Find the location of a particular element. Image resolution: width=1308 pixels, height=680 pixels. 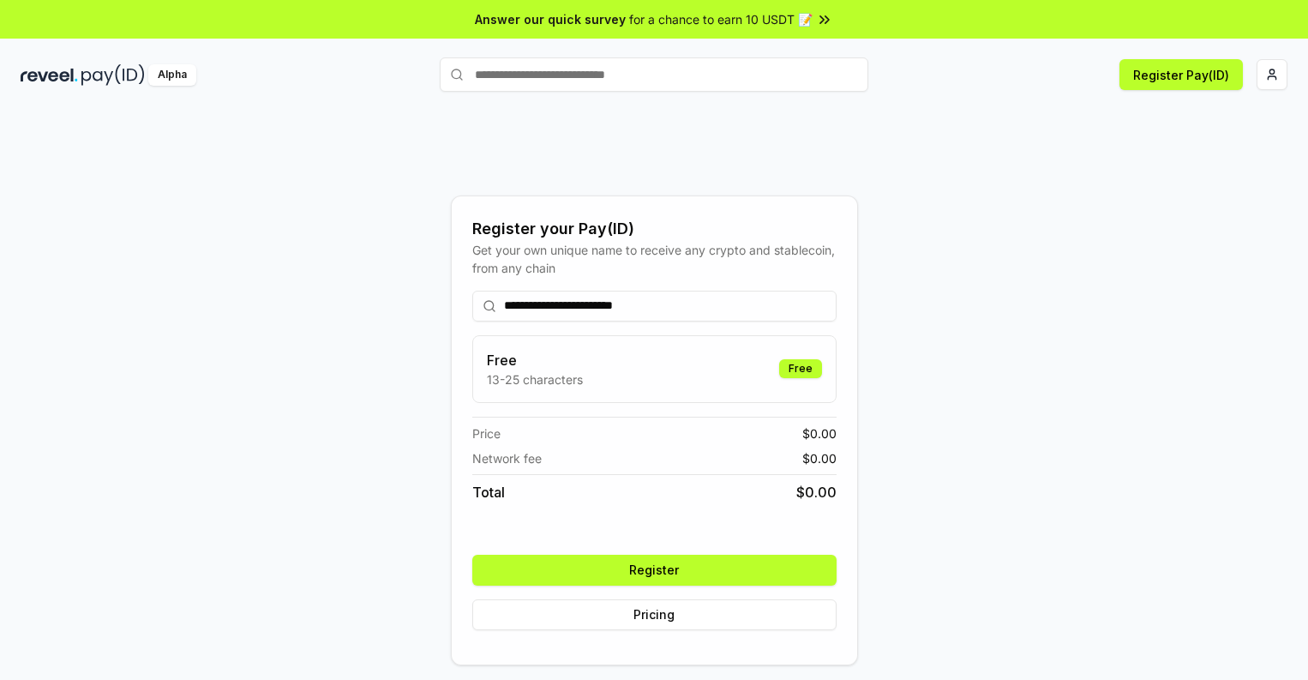

button: Register is located at coordinates (654, 570).